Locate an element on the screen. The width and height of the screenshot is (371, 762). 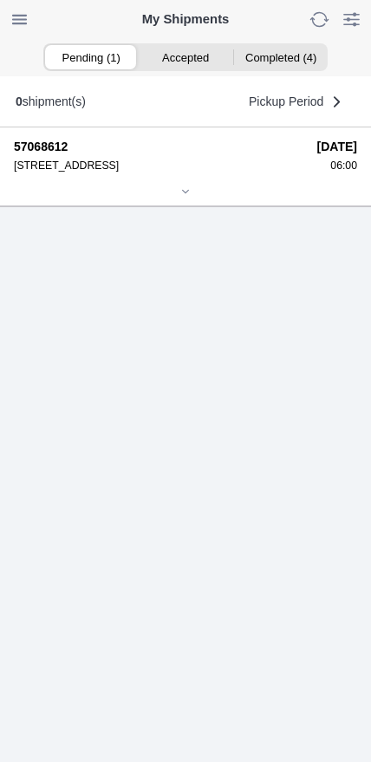
ion-segment-button: Completed (4) is located at coordinates (280, 57).